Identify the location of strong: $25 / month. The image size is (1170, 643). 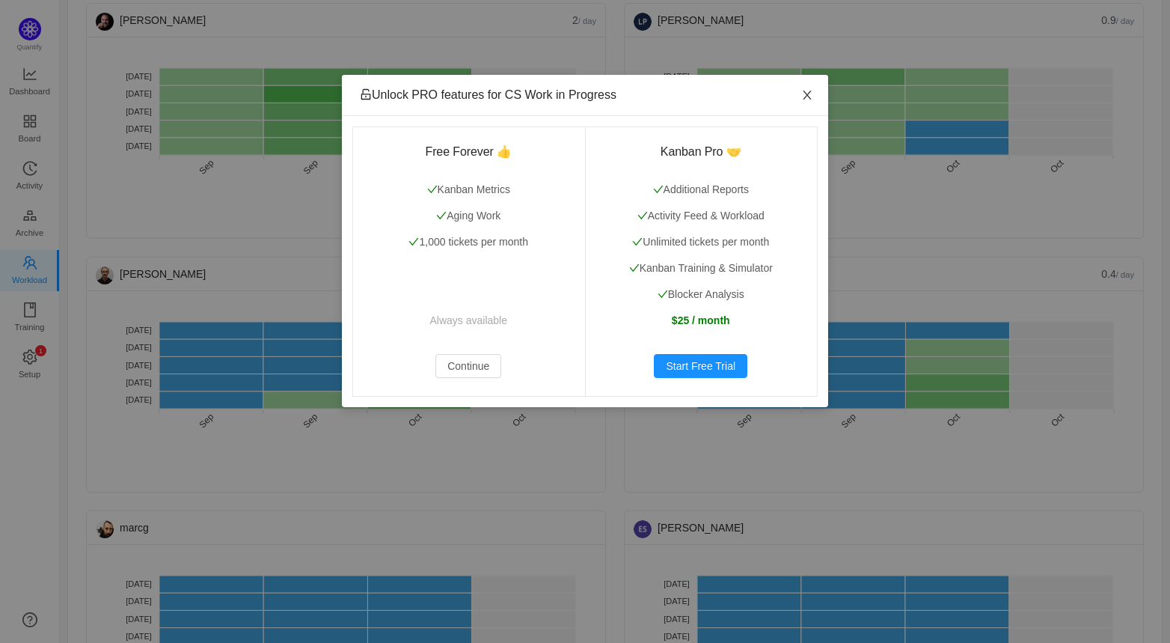
(701, 320).